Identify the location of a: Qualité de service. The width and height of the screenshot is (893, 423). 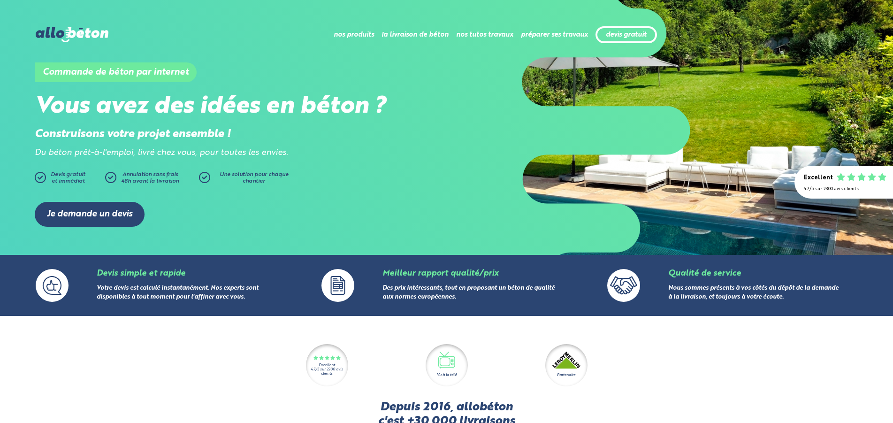
(704, 273).